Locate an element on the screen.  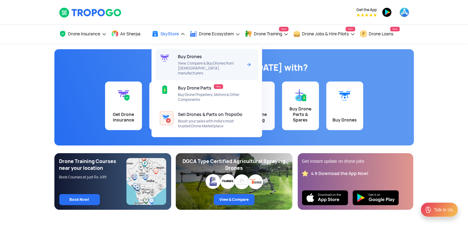
div: Buy Drone Parts & Spares is located at coordinates (301, 114).